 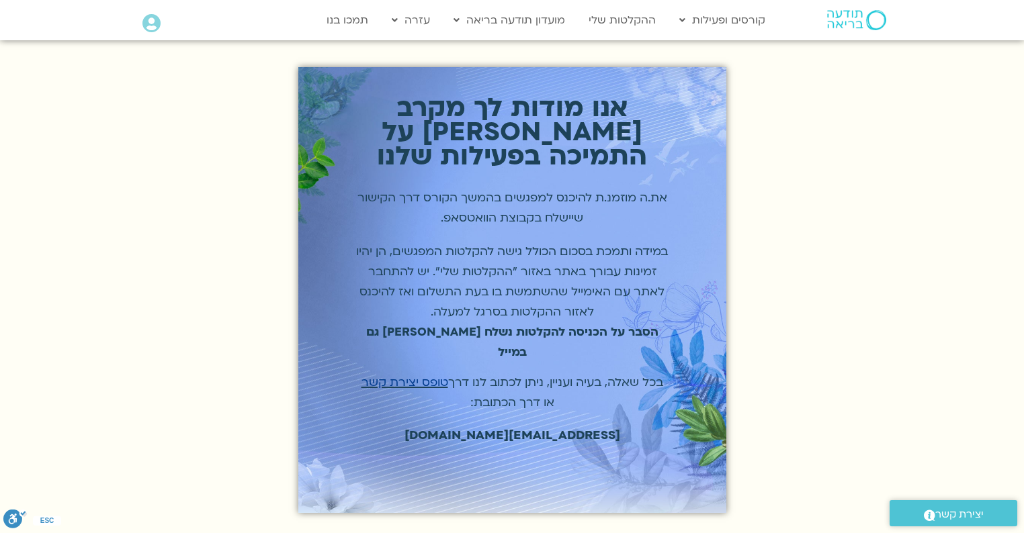 I want to click on a: מועדון תודעה בריאה, so click(x=509, y=20).